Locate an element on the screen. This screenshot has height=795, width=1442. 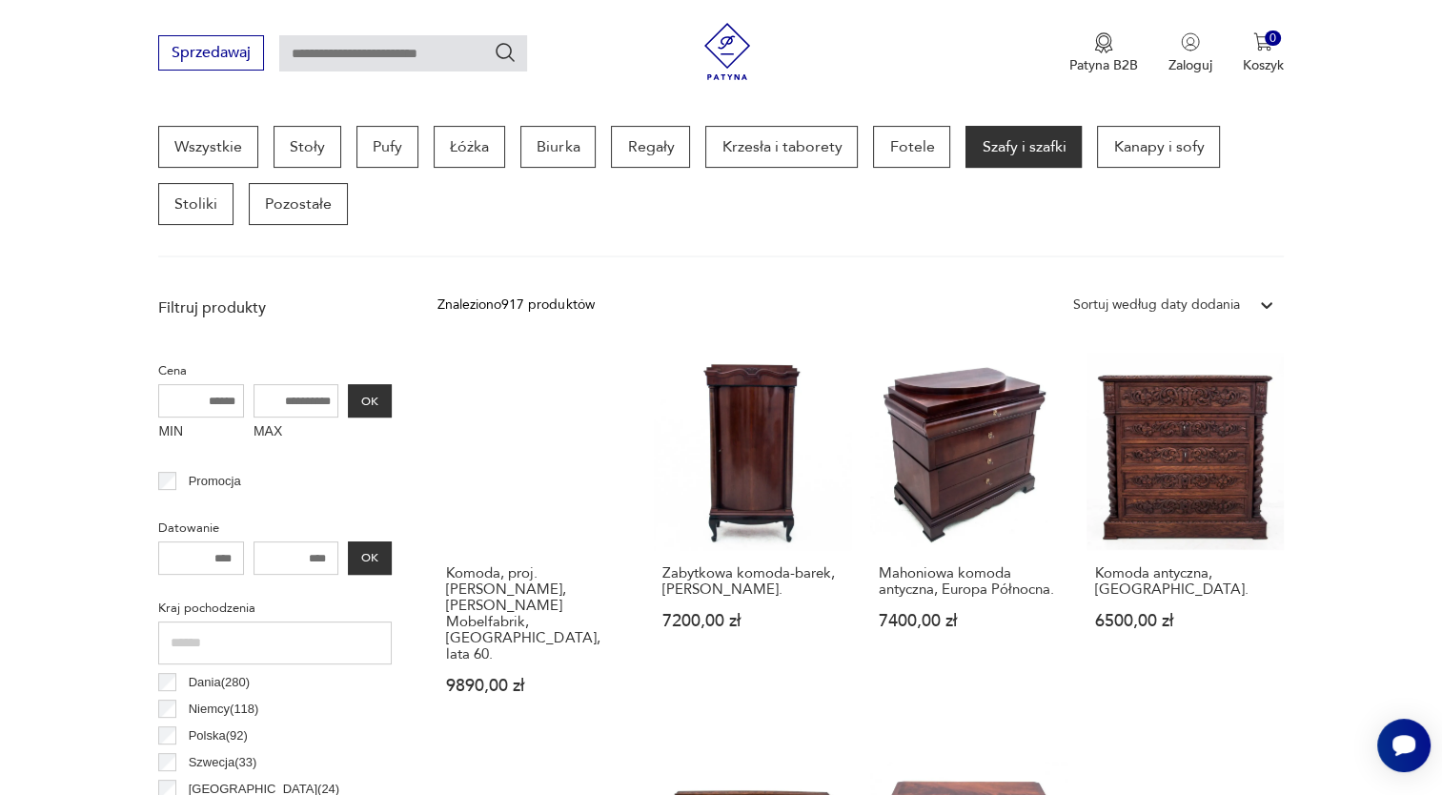
p: Łóżka is located at coordinates (469, 147).